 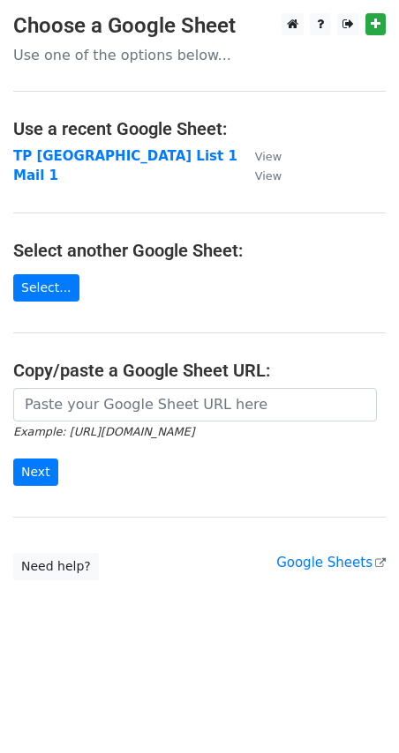 I want to click on h3: Choose a Google Sheet, so click(x=199, y=26).